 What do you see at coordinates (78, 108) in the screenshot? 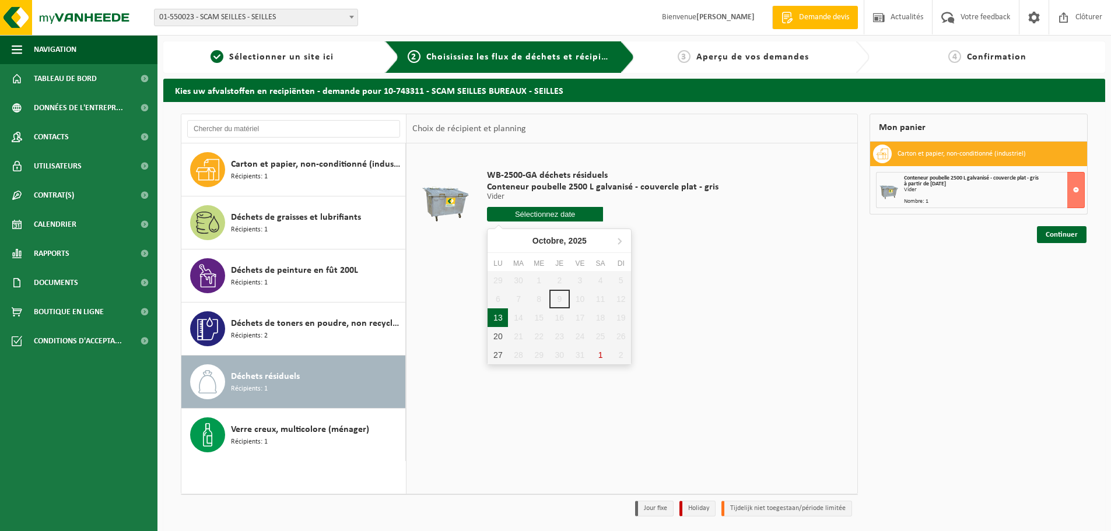
I see `span: Données de l'entrepr...` at bounding box center [78, 108].